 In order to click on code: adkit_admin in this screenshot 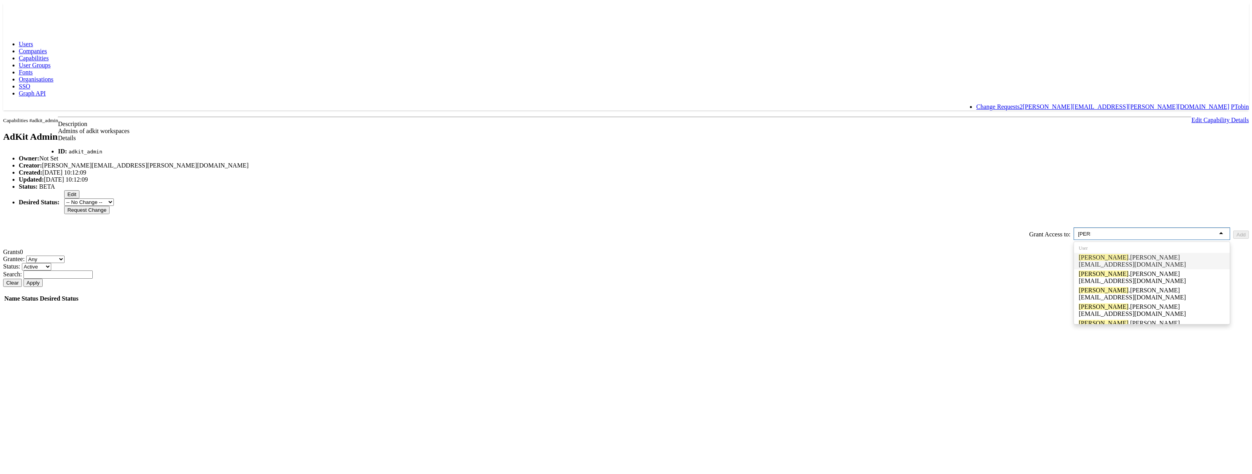, I will do `click(85, 151)`.